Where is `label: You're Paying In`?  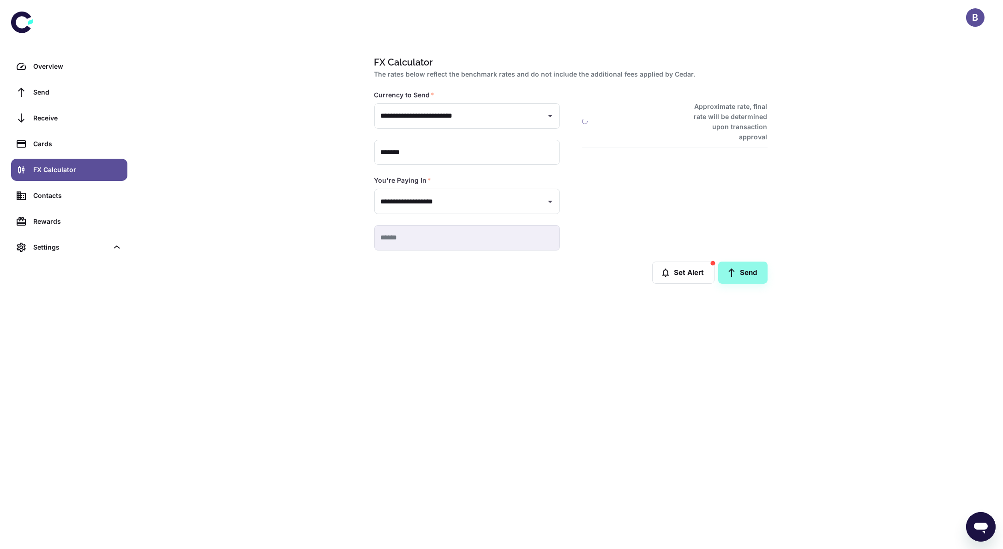 label: You're Paying In is located at coordinates (403, 180).